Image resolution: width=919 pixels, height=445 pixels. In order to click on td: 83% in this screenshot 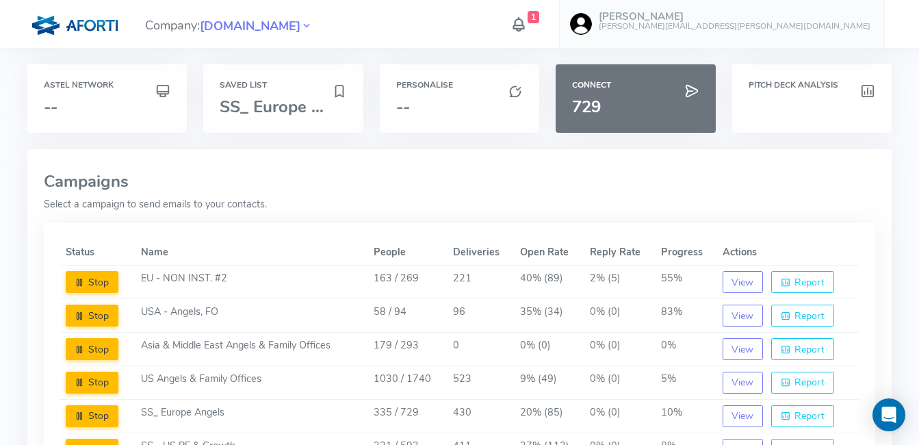, I will do `click(685, 315)`.